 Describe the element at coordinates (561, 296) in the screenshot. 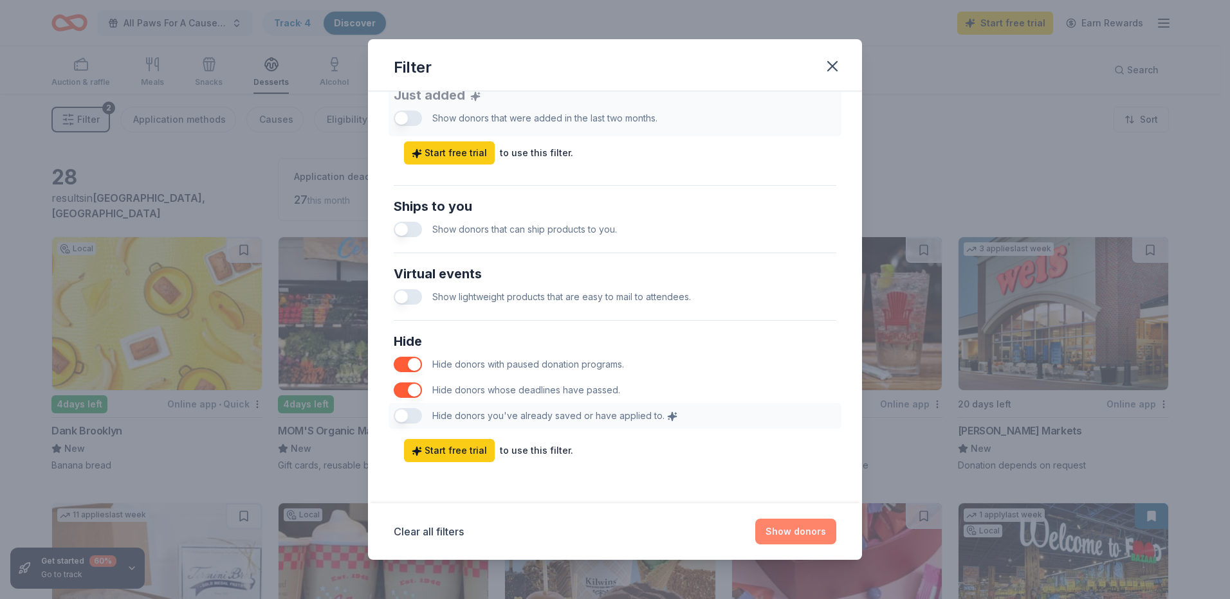

I see `span: Show lightweight products that are easy to mail to attendees.` at that location.